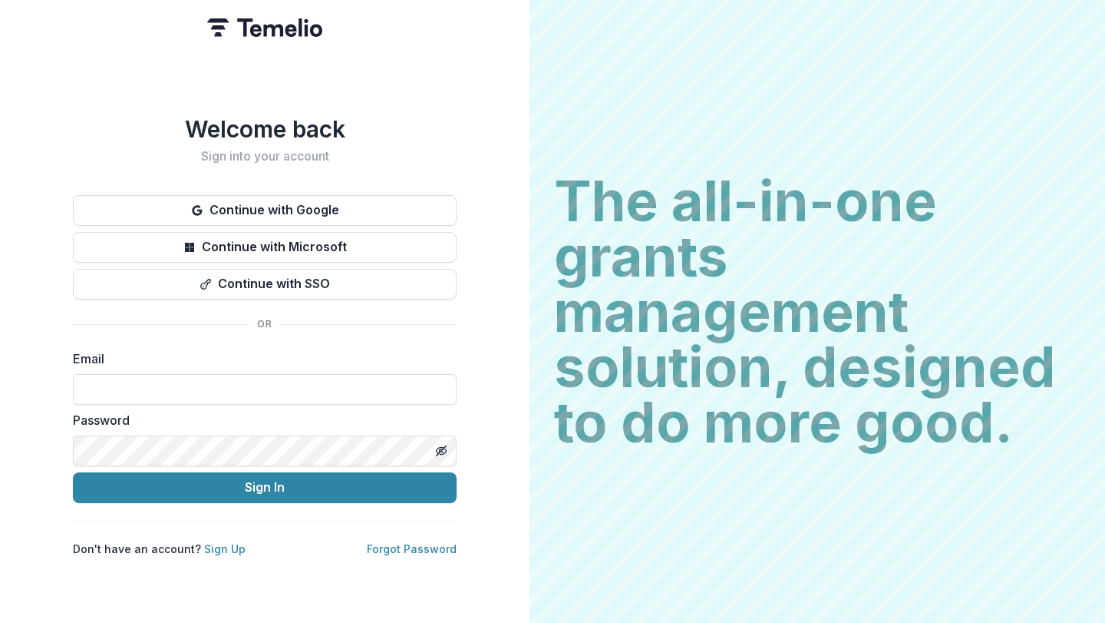 The width and height of the screenshot is (1105, 623). I want to click on h2: Sign into your account, so click(265, 156).